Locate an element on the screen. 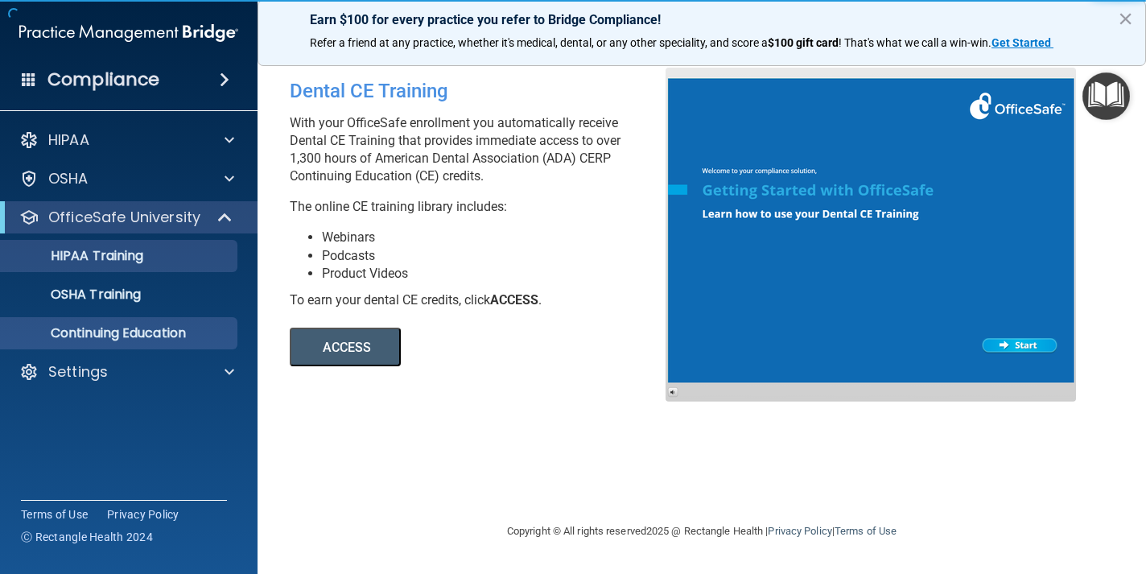  p: The online CE training library includes: is located at coordinates (484, 207).